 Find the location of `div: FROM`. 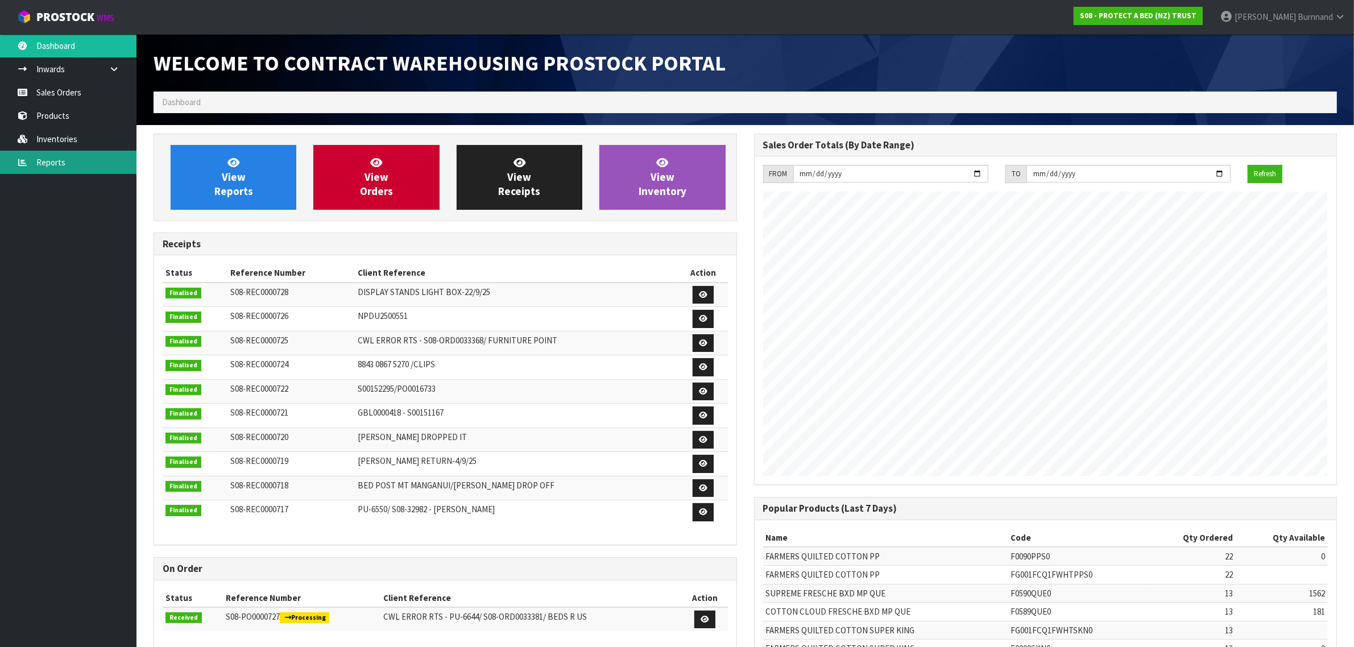

div: FROM is located at coordinates (778, 174).